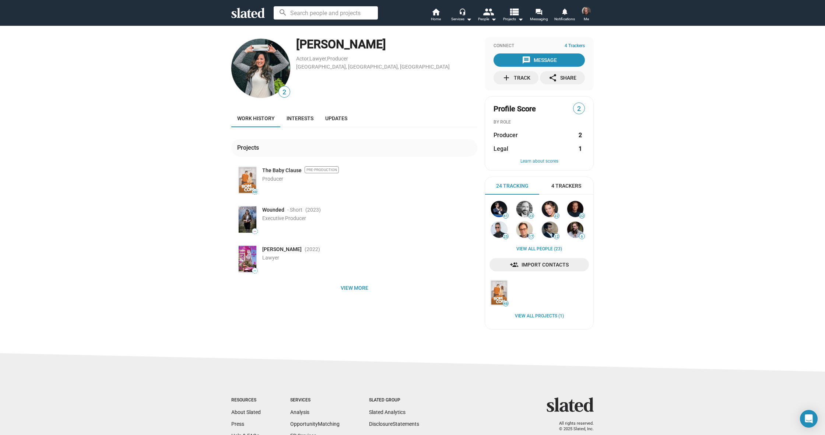 This screenshot has width=825, height=435. I want to click on a: OpportunityMatching, so click(315, 424).